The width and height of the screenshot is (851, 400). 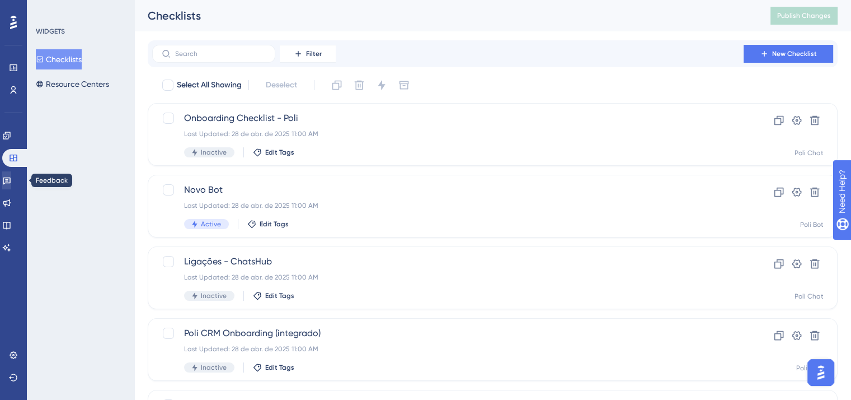 What do you see at coordinates (789, 54) in the screenshot?
I see `button: New Checklist` at bounding box center [789, 54].